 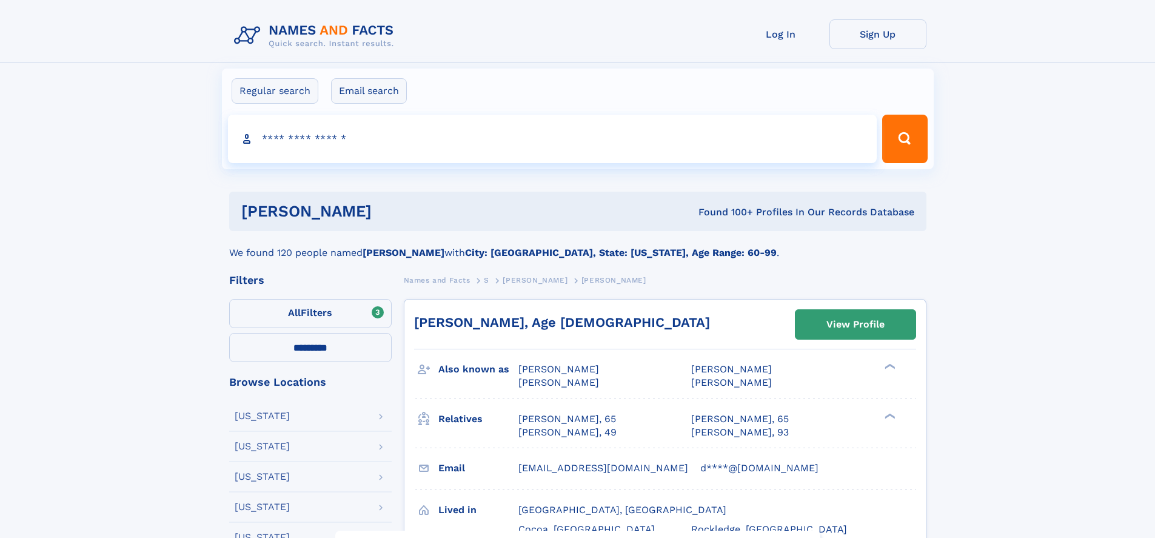 What do you see at coordinates (369, 91) in the screenshot?
I see `label: Email search` at bounding box center [369, 91].